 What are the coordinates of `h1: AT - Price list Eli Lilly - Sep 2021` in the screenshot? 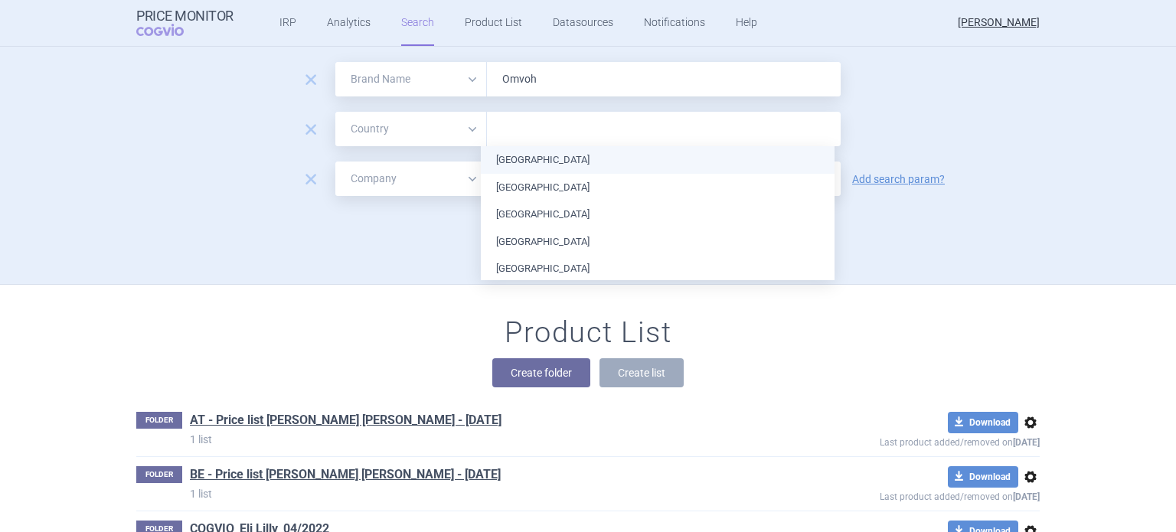 It's located at (345, 422).